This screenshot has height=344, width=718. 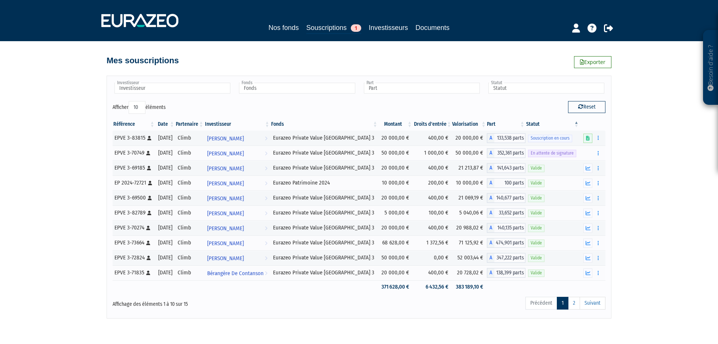 I want to click on td: 21 213,87 €, so click(x=469, y=168).